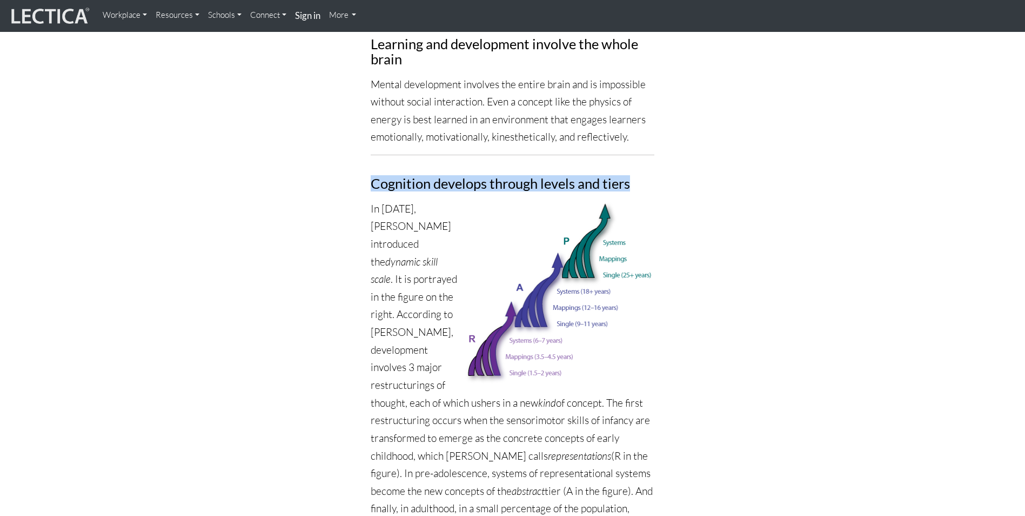  Describe the element at coordinates (547, 403) in the screenshot. I see `i: kind` at that location.